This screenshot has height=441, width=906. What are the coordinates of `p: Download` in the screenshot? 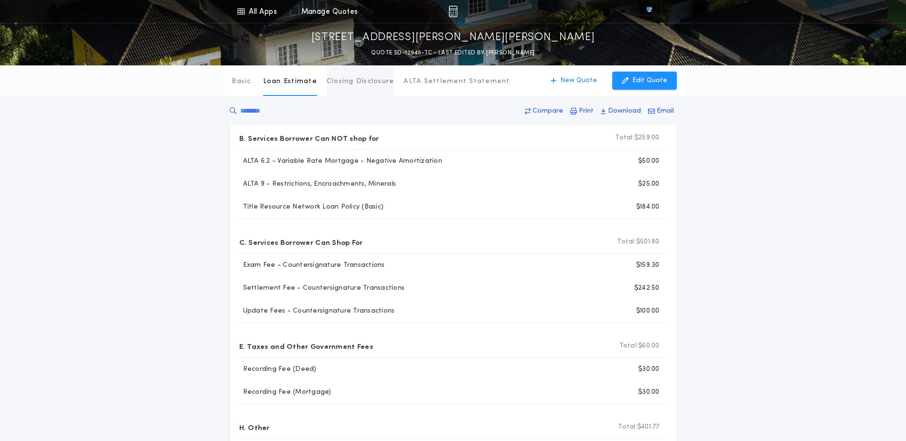 It's located at (624, 111).